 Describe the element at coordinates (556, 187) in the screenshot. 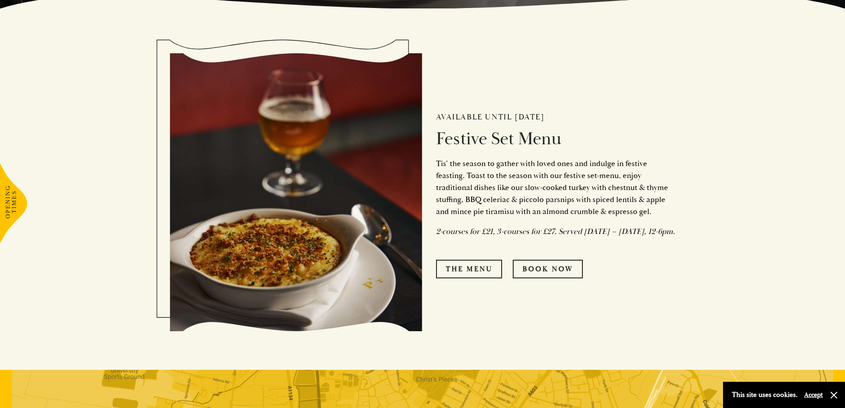

I see `p: Tis’ the season to gather with loved ones and indulge in festive feasting. Toast to the season wi...` at that location.